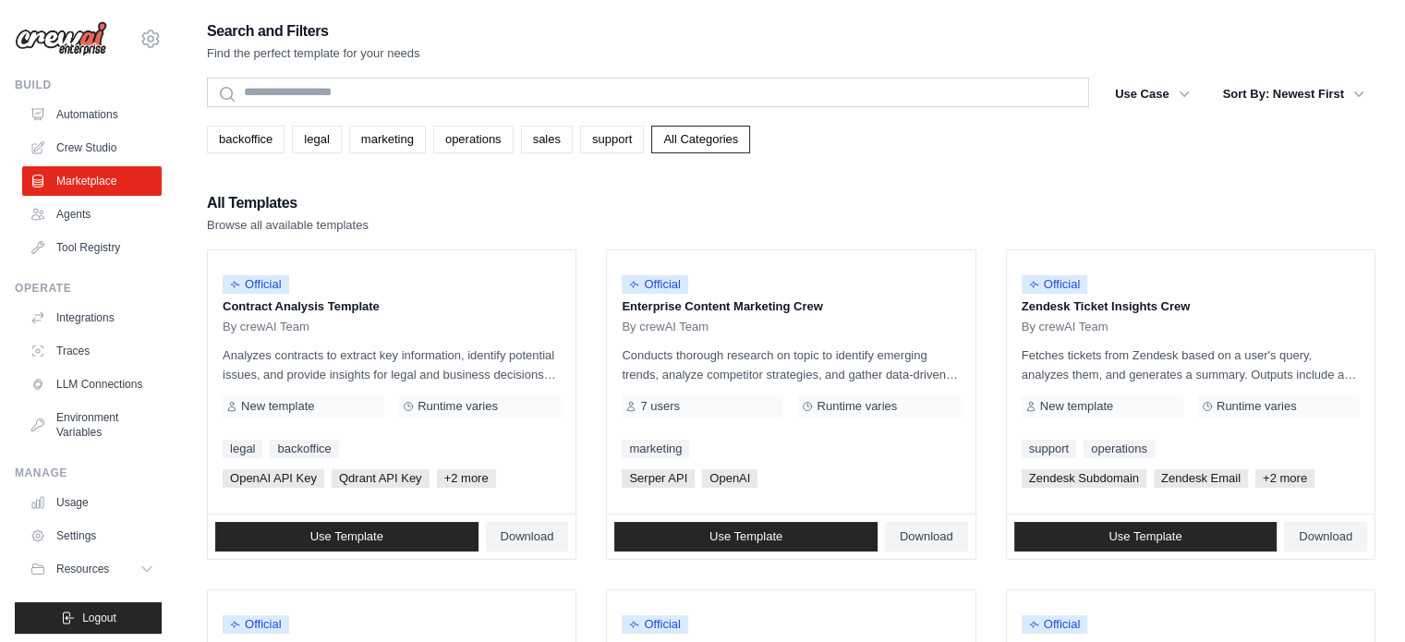 Image resolution: width=1405 pixels, height=642 pixels. I want to click on a: Agents, so click(91, 214).